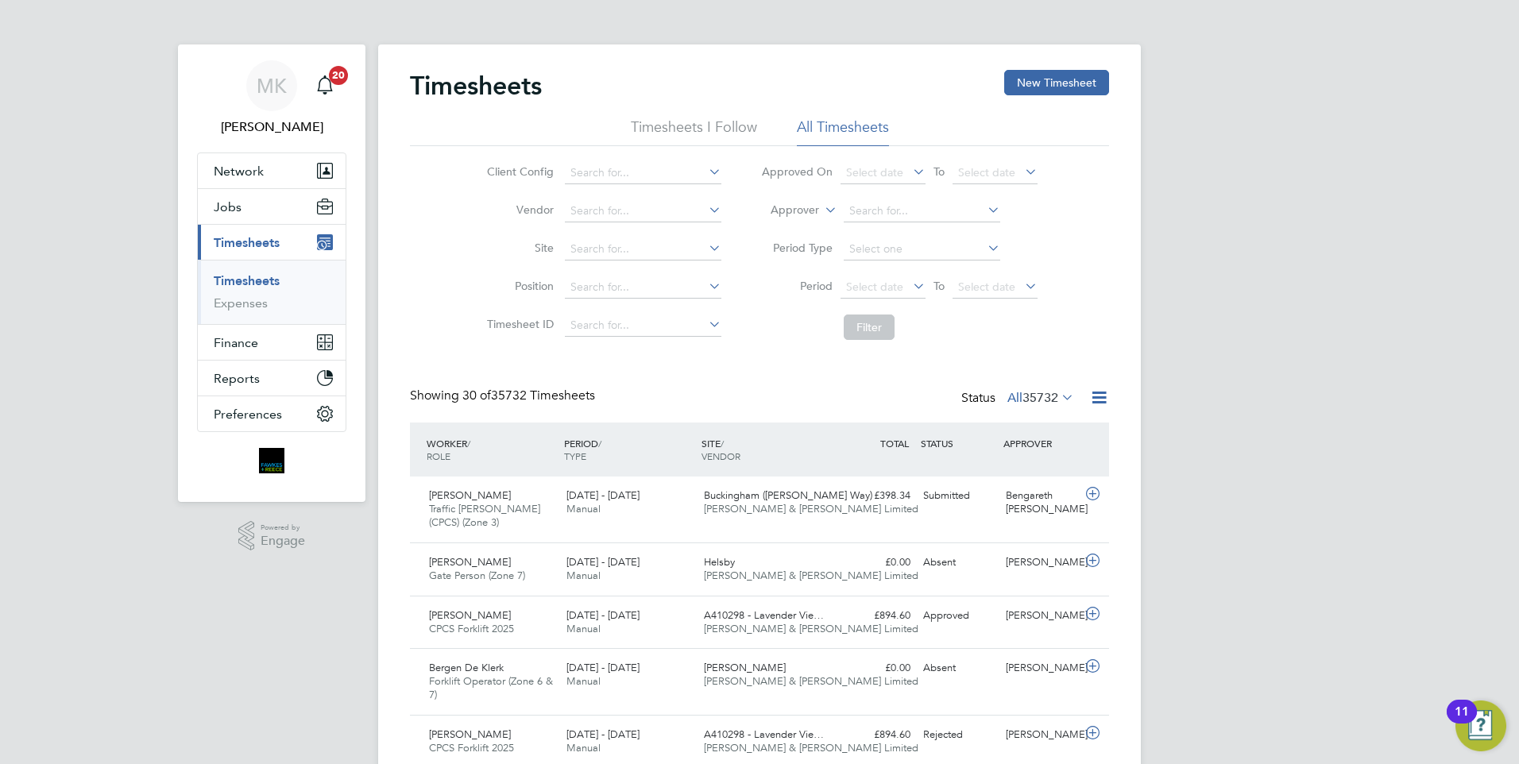 Image resolution: width=1519 pixels, height=764 pixels. Describe the element at coordinates (272, 414) in the screenshot. I see `button: Preferences` at that location.